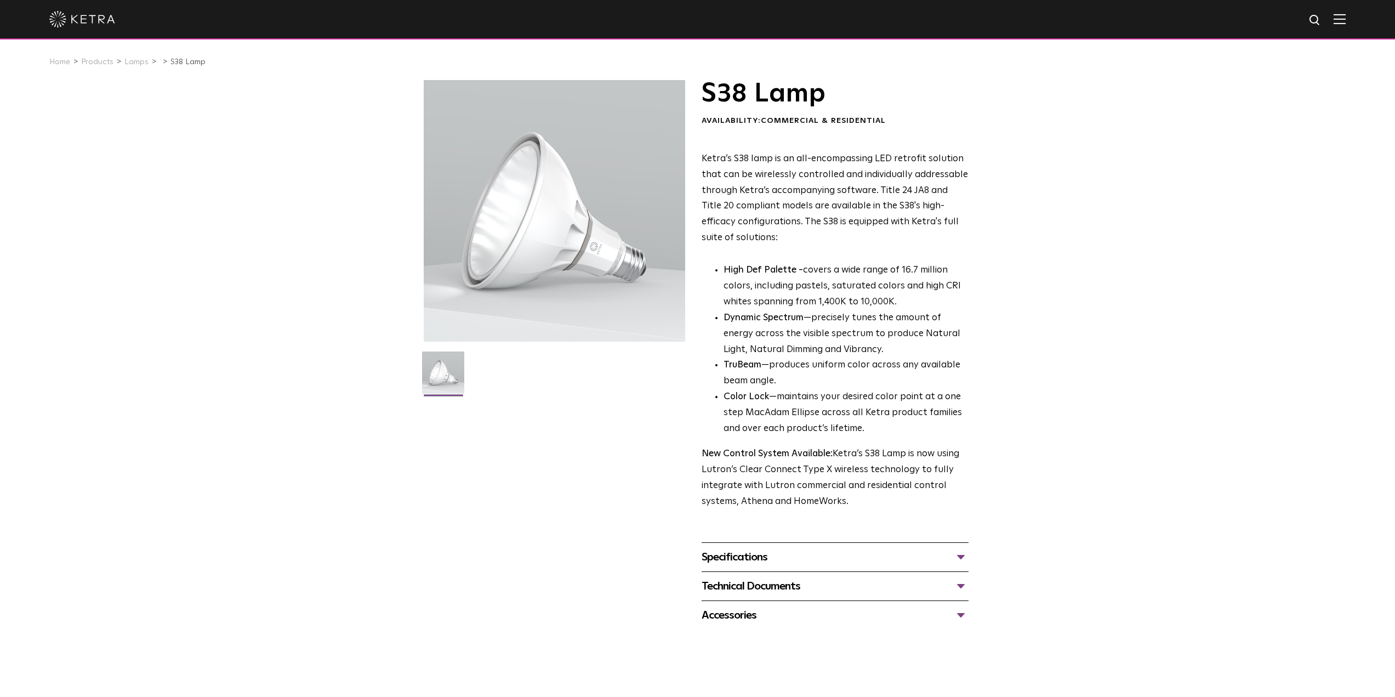  What do you see at coordinates (846, 286) in the screenshot?
I see `p: covers a wide range of 16.7 million colors, including pastels, saturated colors and high CRI whit...` at bounding box center [846, 286].